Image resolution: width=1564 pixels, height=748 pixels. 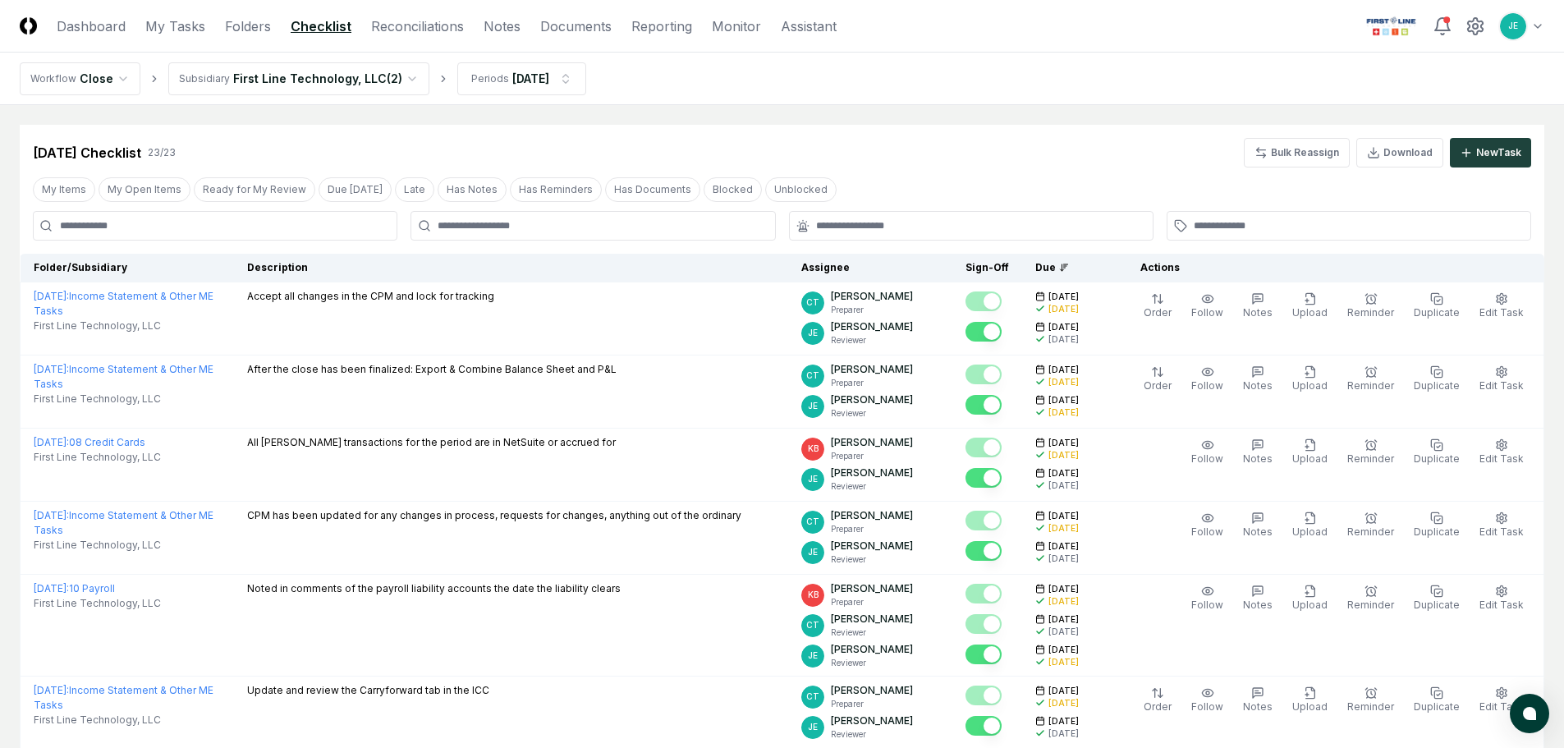 I want to click on button: NewTask, so click(x=1490, y=153).